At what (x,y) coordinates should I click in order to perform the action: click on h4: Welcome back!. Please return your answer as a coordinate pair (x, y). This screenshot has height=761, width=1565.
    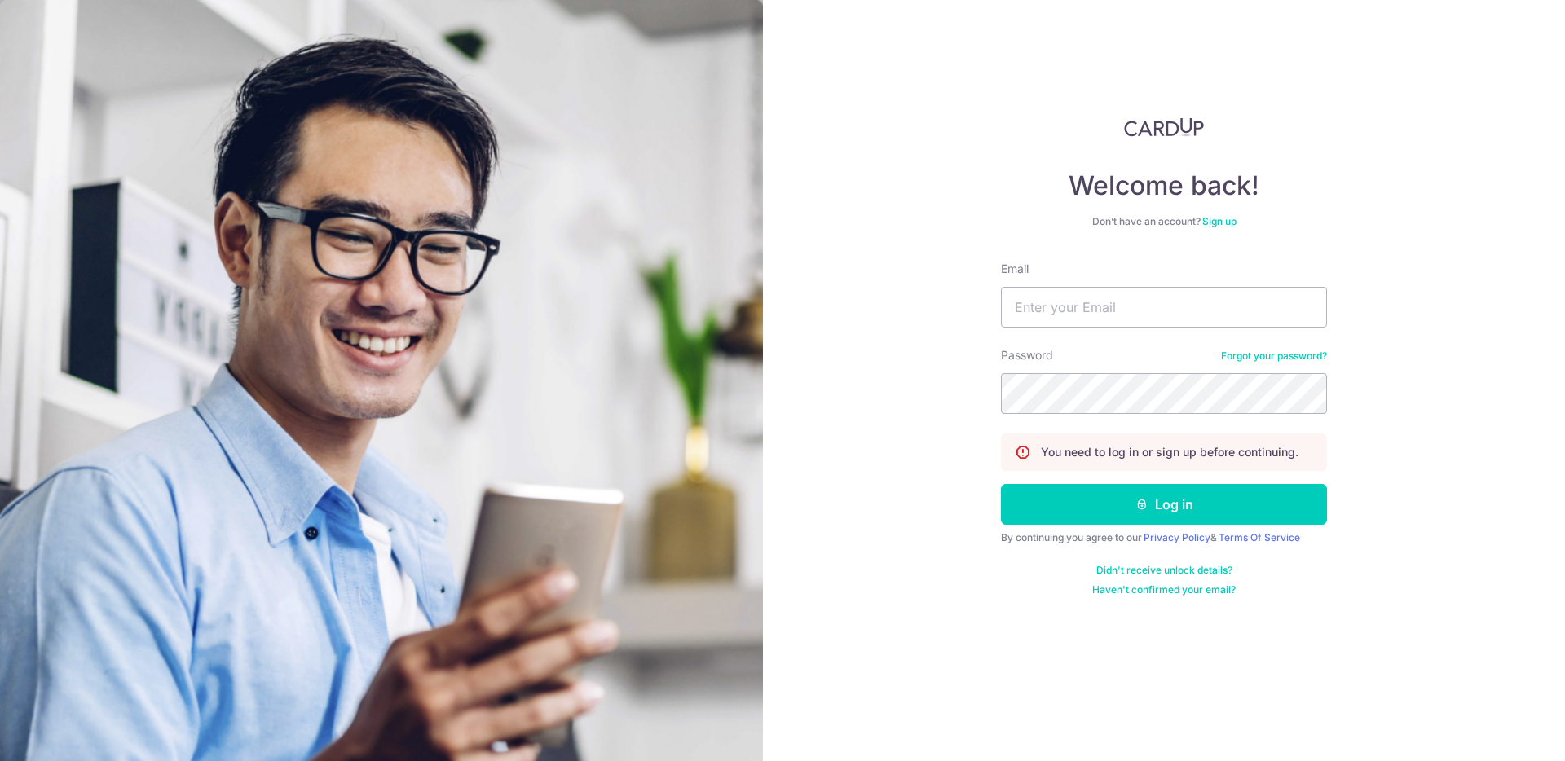
    Looking at the image, I should click on (1164, 186).